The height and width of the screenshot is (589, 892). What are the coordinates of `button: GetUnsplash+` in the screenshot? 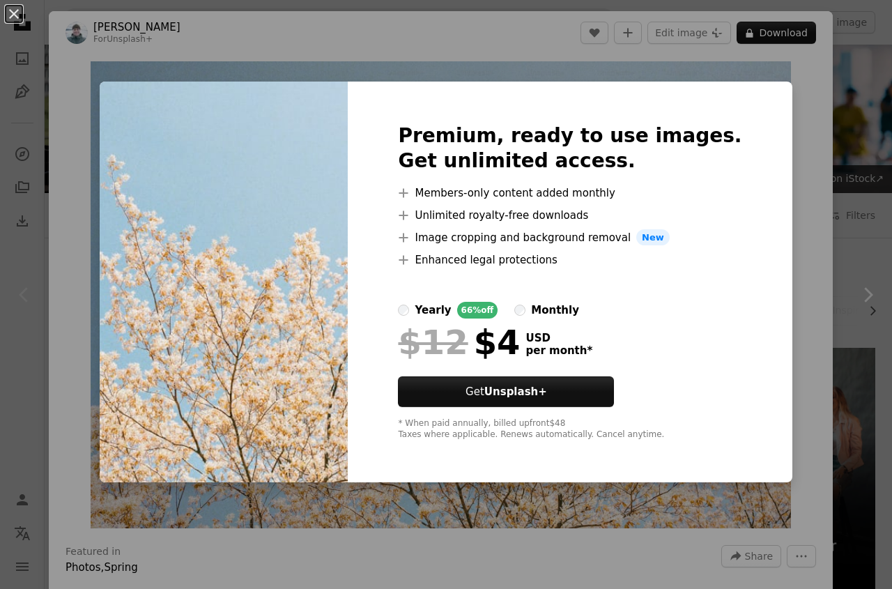 It's located at (506, 392).